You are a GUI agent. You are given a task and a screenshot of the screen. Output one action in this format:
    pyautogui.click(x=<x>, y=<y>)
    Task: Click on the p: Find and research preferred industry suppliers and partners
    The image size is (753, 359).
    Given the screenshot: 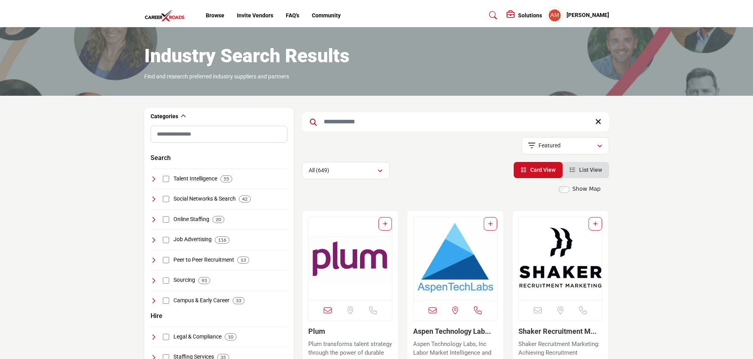 What is the action you would take?
    pyautogui.click(x=216, y=77)
    